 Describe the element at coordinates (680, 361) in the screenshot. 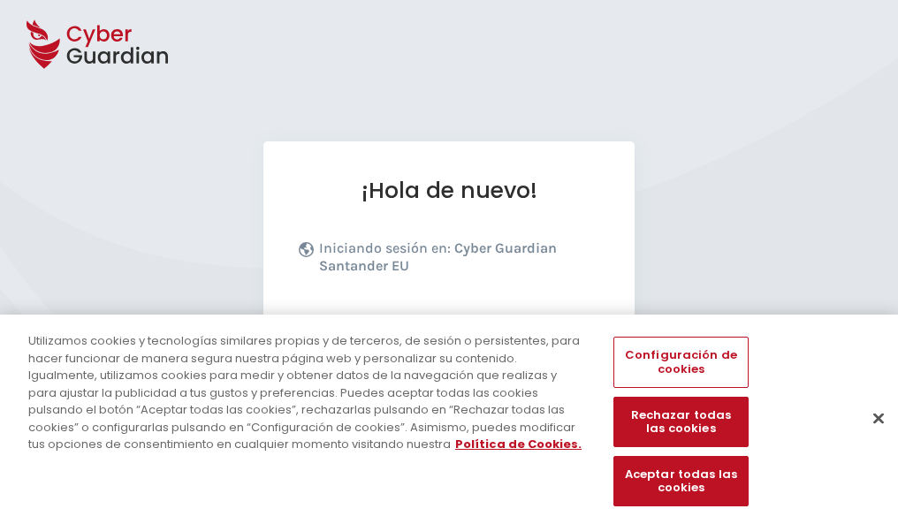

I see `button: Configuración de cookies, Abre el cuadro de diálogo del centro de preferencias.` at that location.